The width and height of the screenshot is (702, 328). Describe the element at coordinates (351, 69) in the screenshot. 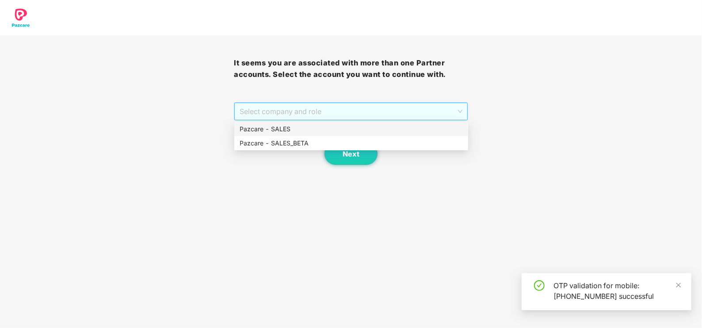

I see `h3: It seems you are associated with more than one Partner accounts. Select the account you want to c...` at that location.